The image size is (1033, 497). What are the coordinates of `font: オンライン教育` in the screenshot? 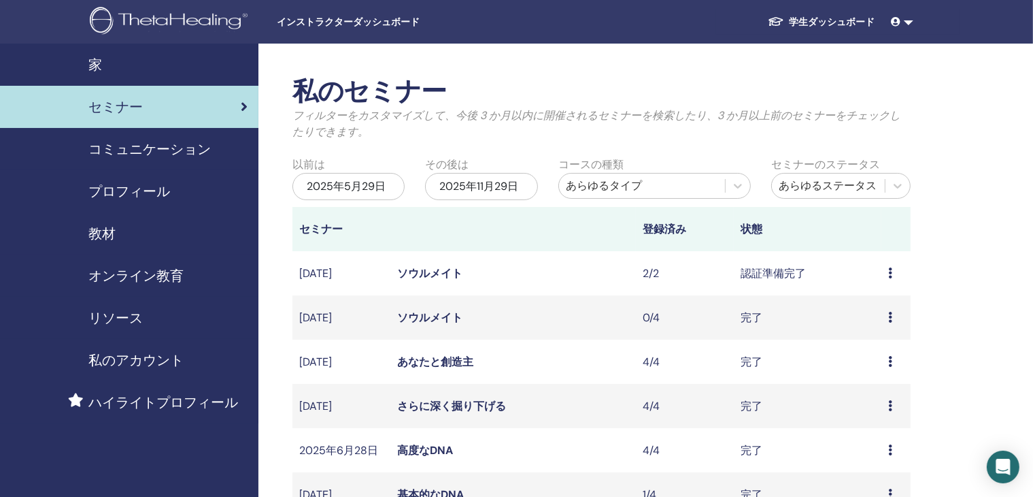 It's located at (136, 276).